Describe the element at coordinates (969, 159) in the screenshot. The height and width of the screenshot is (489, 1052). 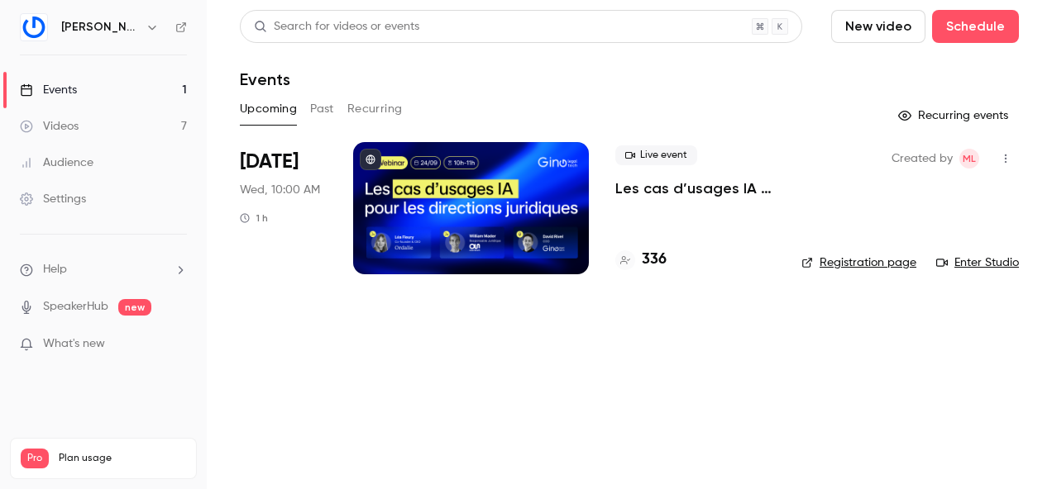
I see `span: ML` at that location.